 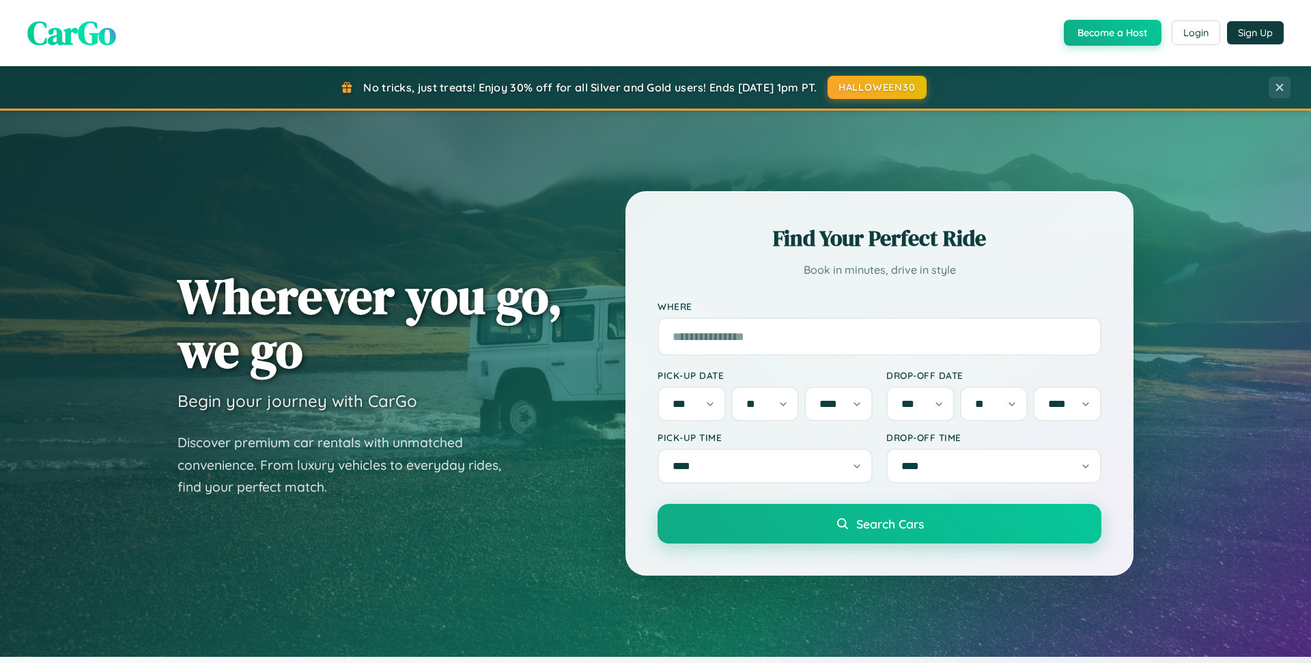 What do you see at coordinates (348, 465) in the screenshot?
I see `p: Discover premium car rentals with unmatched convenience. From luxury vehicles to everyday rides, ...` at bounding box center [348, 465].